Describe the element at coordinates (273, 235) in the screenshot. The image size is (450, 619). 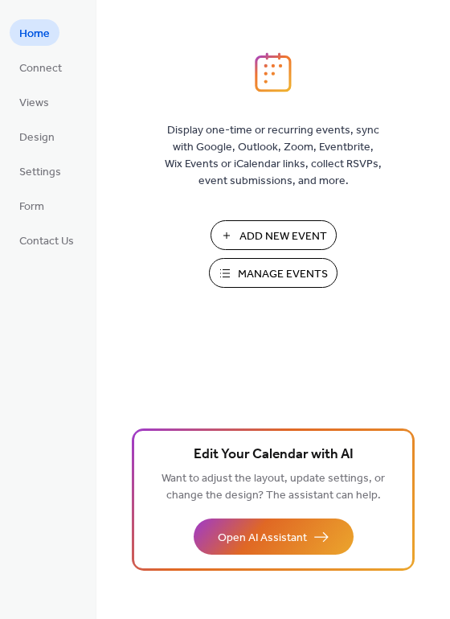
I see `button: Add New Event` at that location.